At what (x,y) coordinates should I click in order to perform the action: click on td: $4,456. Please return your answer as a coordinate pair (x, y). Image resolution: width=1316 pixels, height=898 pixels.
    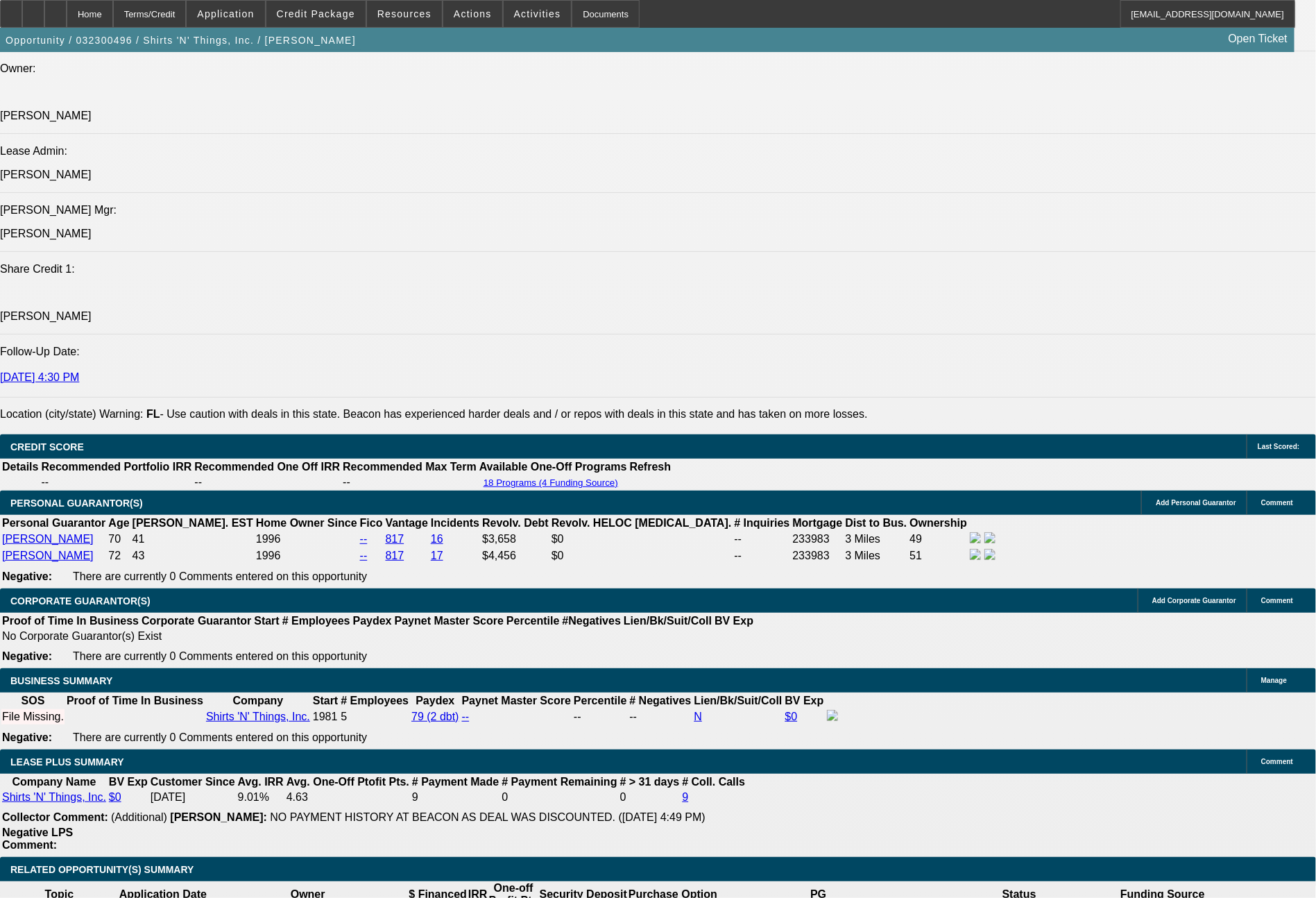
    Looking at the image, I should click on (516, 556).